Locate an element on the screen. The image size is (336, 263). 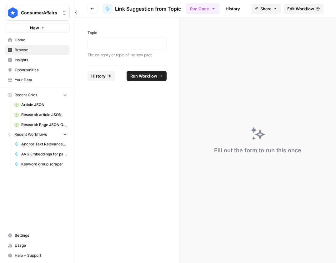
a: Research article JSON is located at coordinates (41, 115).